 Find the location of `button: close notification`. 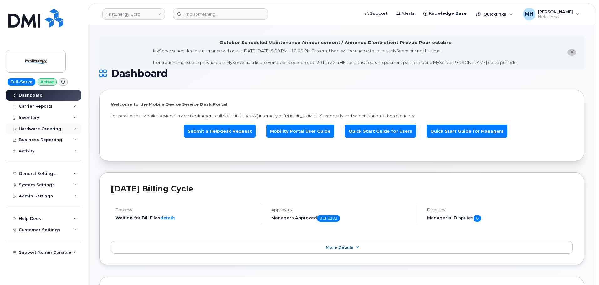

button: close notification is located at coordinates (572, 52).